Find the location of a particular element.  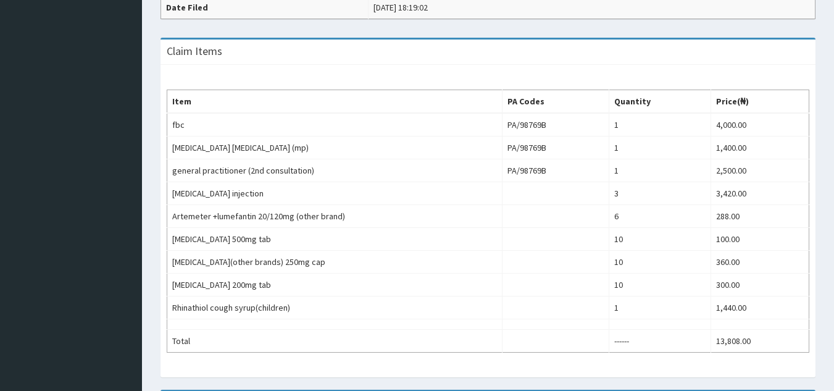

th: Price(₦) is located at coordinates (760, 102).